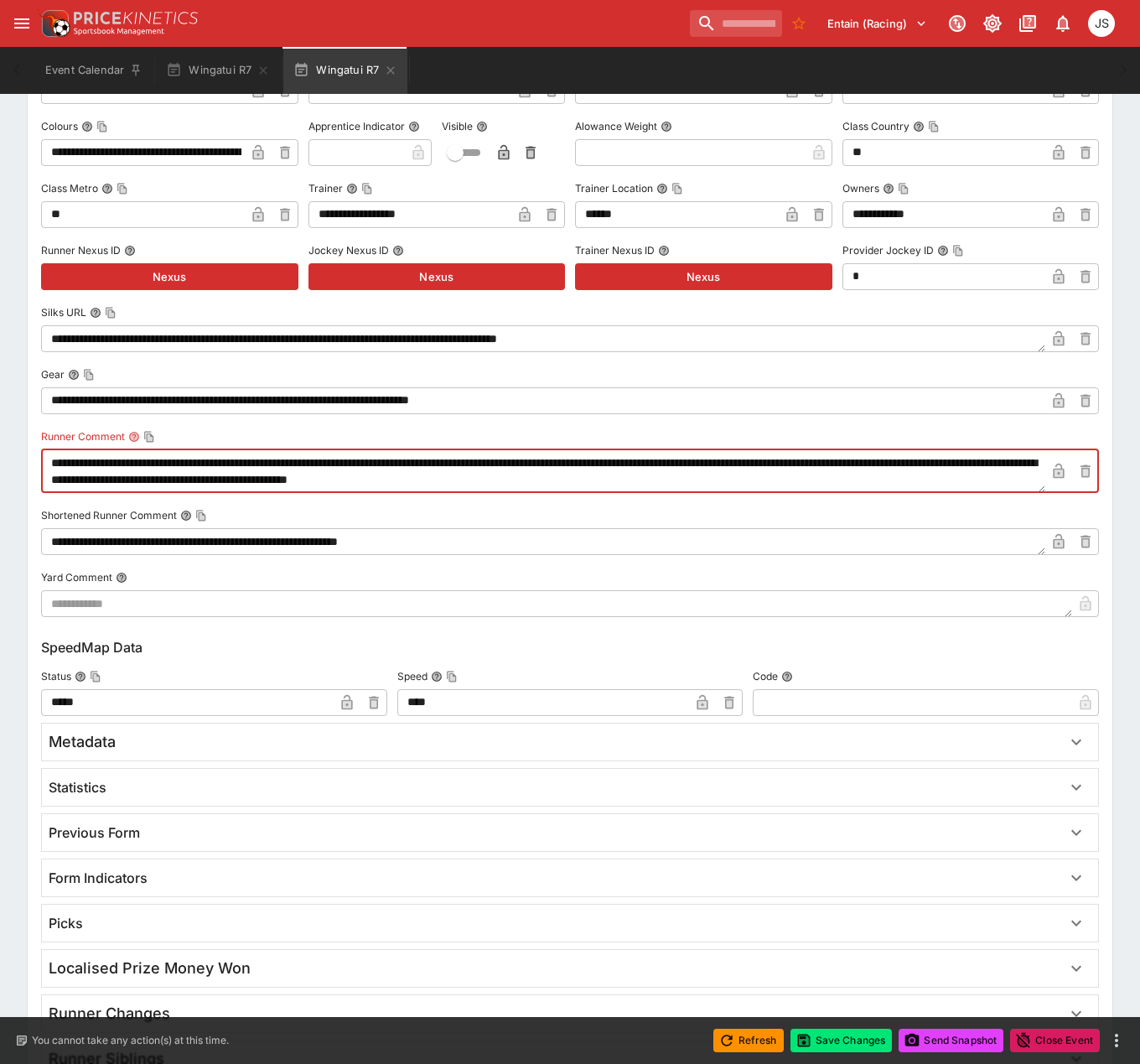 The width and height of the screenshot is (1140, 1064). Describe the element at coordinates (186, 515) in the screenshot. I see `button: Shortened Runner CommentCopy To Clipboard` at that location.